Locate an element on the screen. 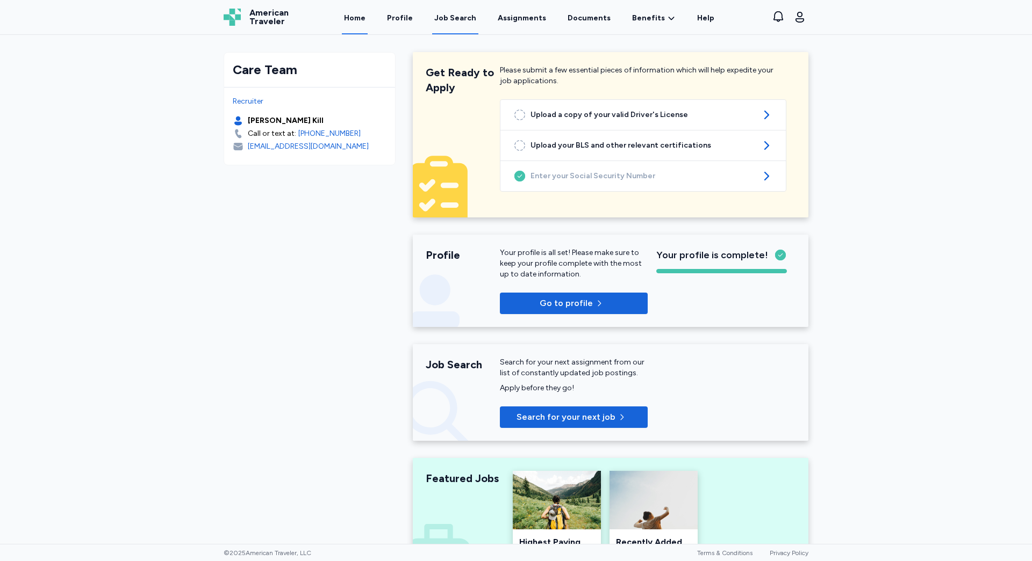  span: Search for your next job is located at coordinates (566, 417).